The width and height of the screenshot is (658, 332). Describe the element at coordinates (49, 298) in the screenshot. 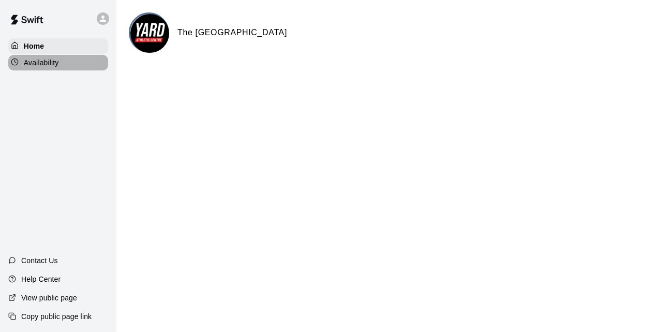

I see `p: View public page` at that location.